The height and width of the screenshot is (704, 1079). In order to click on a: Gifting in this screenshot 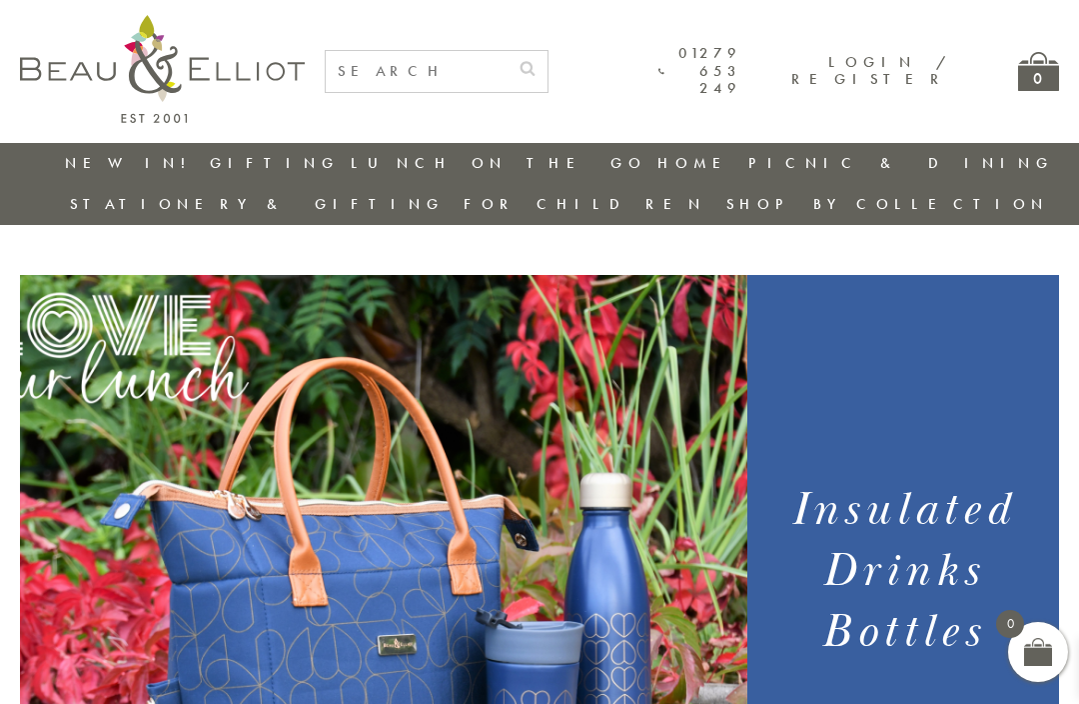, I will do `click(275, 163)`.